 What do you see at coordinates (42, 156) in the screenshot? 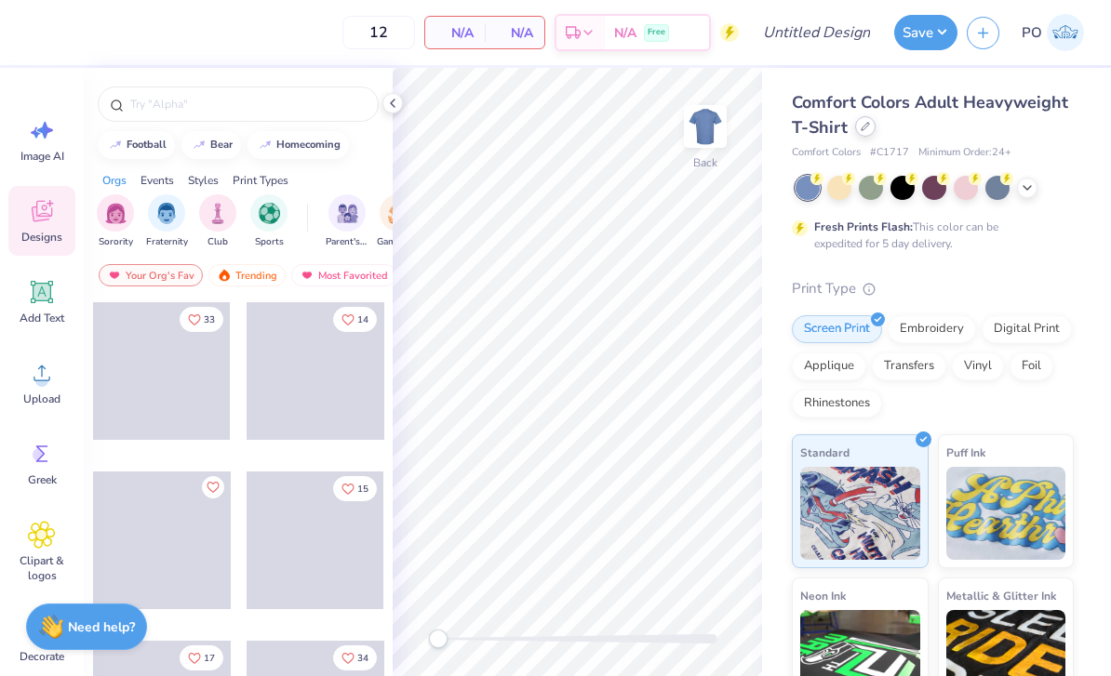
I see `span: Image AI` at bounding box center [42, 156].